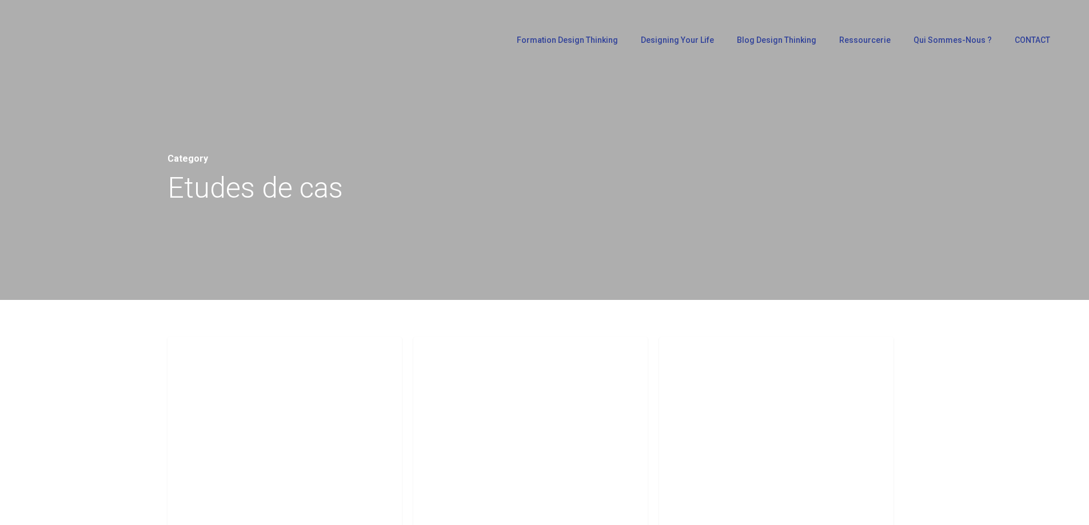 The image size is (1089, 525). What do you see at coordinates (1032, 40) in the screenshot?
I see `span: CONTACT` at bounding box center [1032, 40].